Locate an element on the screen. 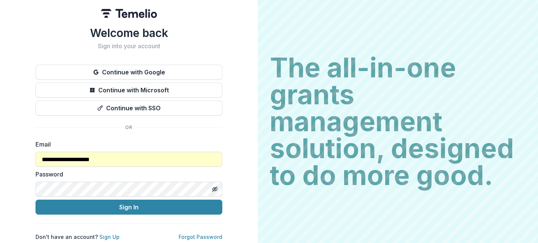 The image size is (538, 243). button: Toggle password visibility is located at coordinates (215, 189).